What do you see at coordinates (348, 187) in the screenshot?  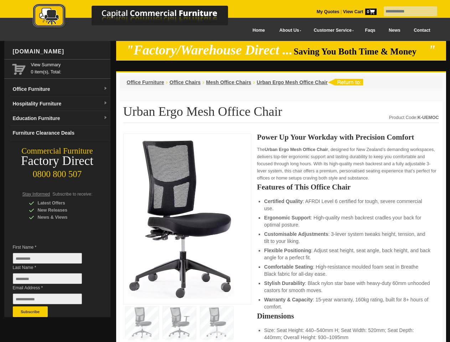 I see `h2: Features of This Office Chair` at bounding box center [348, 187].